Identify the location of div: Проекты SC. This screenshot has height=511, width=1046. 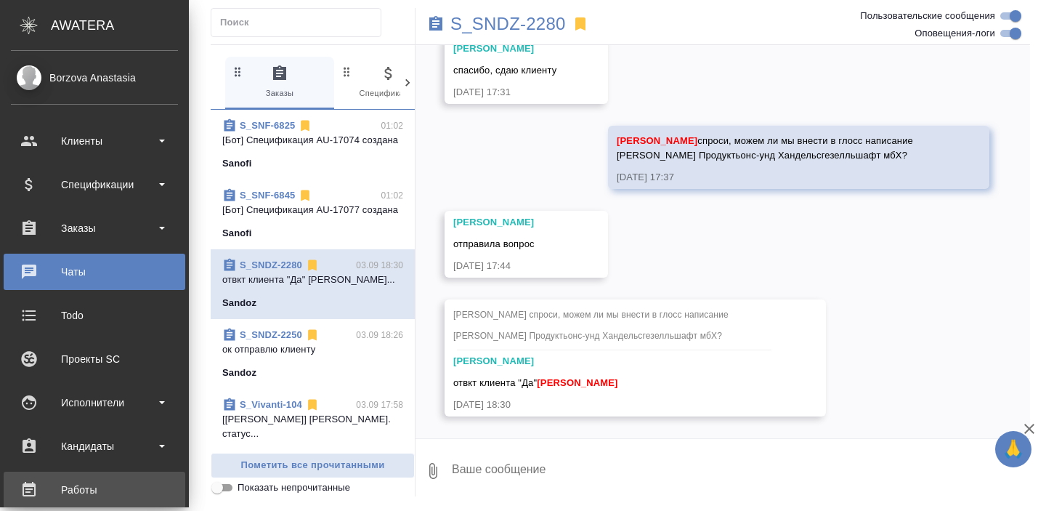
(94, 359).